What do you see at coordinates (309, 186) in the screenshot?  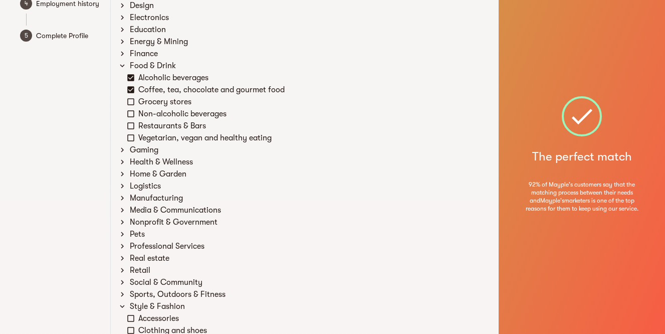 I see `div: Logistics` at bounding box center [309, 186].